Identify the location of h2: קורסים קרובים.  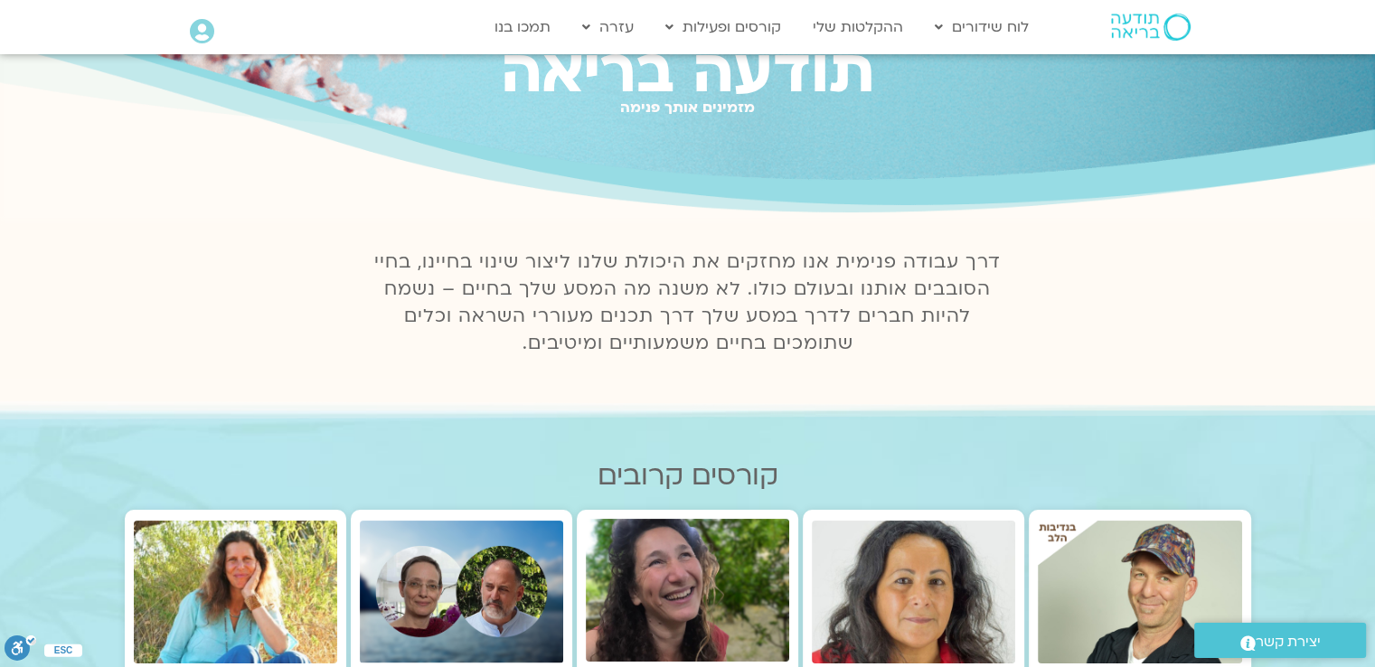
(688, 476).